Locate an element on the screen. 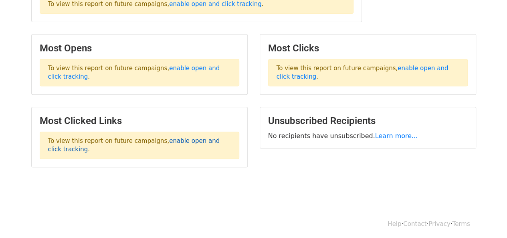 The height and width of the screenshot is (238, 507). a: Terms is located at coordinates (461, 224).